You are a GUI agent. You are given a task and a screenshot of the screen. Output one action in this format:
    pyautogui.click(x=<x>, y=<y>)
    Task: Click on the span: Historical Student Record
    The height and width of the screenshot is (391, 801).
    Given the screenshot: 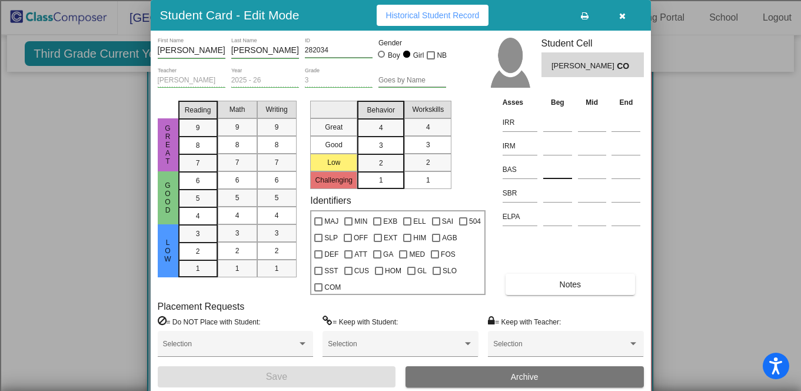 What is the action you would take?
    pyautogui.click(x=433, y=15)
    